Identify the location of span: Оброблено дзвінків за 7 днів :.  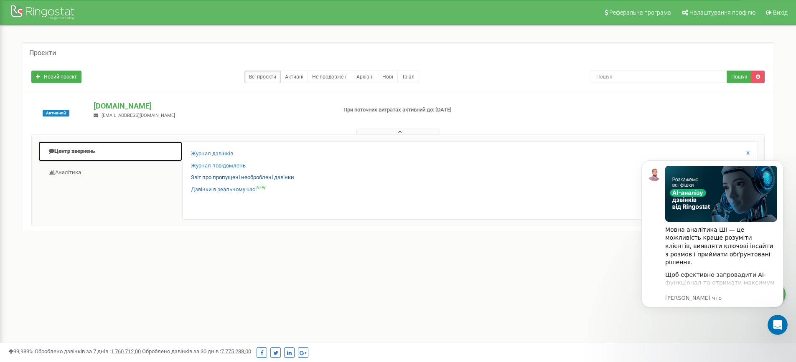
(88, 351).